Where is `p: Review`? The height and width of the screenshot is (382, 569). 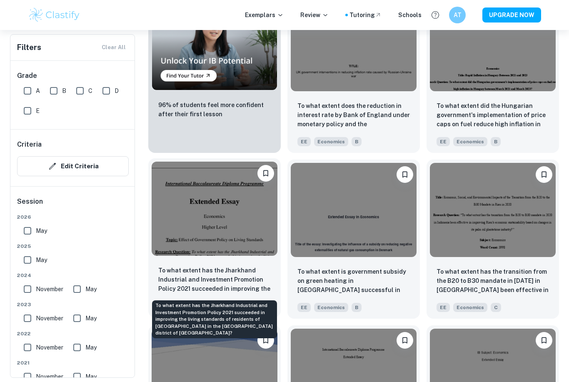 p: Review is located at coordinates (314, 15).